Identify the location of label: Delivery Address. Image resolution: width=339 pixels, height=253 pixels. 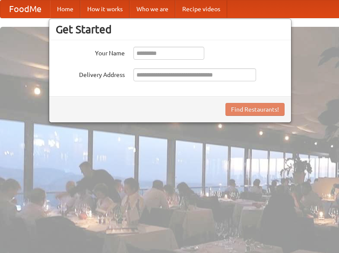
(90, 73).